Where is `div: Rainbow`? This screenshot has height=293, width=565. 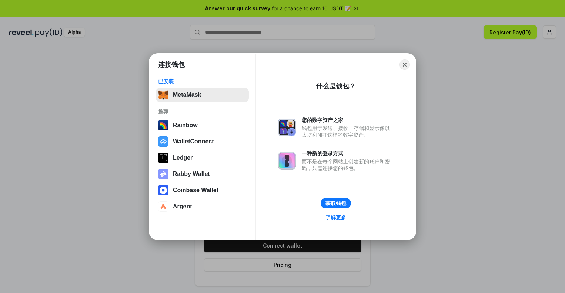 div: Rainbow is located at coordinates (185, 125).